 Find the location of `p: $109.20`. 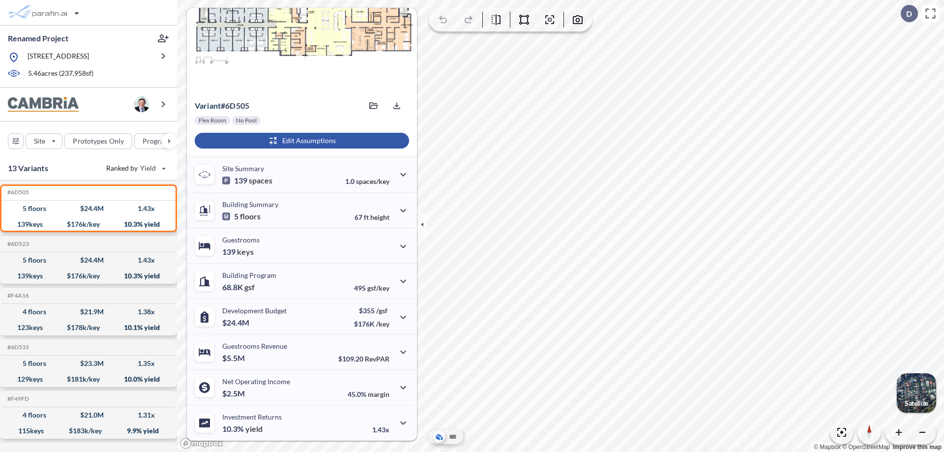

p: $109.20 is located at coordinates (364, 358).